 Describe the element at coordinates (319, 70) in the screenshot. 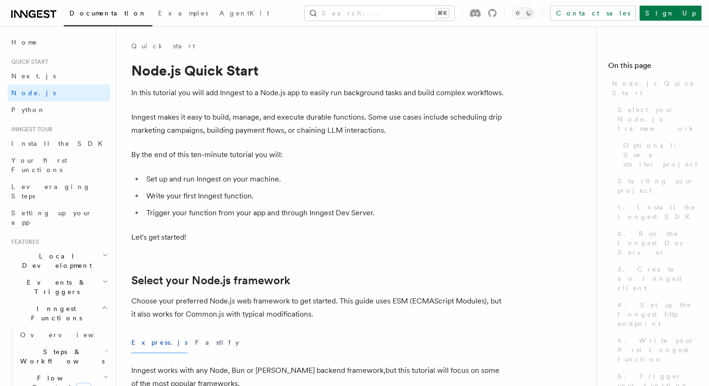

I see `h1: Node.js Quick Start` at that location.